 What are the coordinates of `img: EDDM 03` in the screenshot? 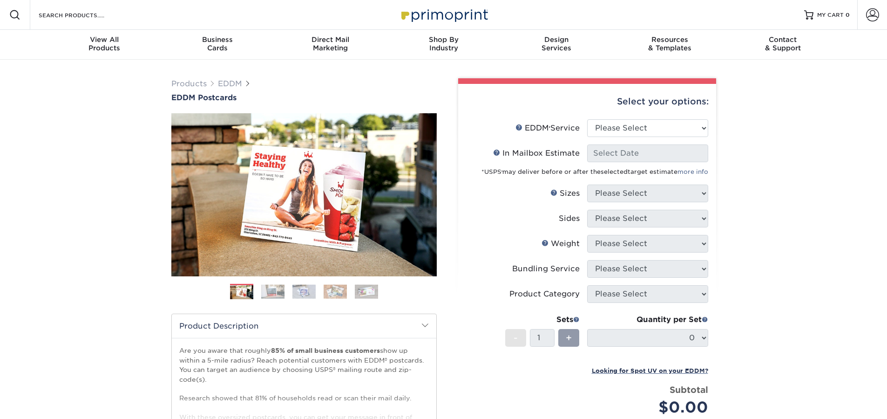 It's located at (304, 291).